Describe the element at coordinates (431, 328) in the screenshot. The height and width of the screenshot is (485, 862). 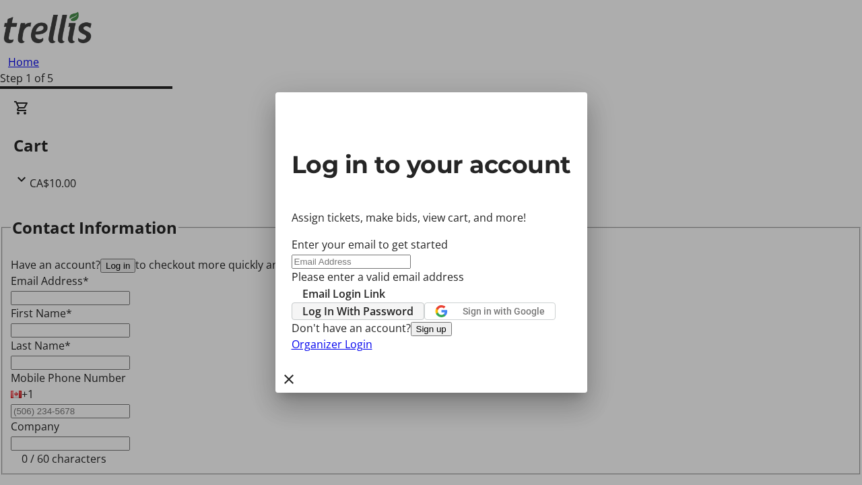
I see `div: Don't have an account?` at that location.